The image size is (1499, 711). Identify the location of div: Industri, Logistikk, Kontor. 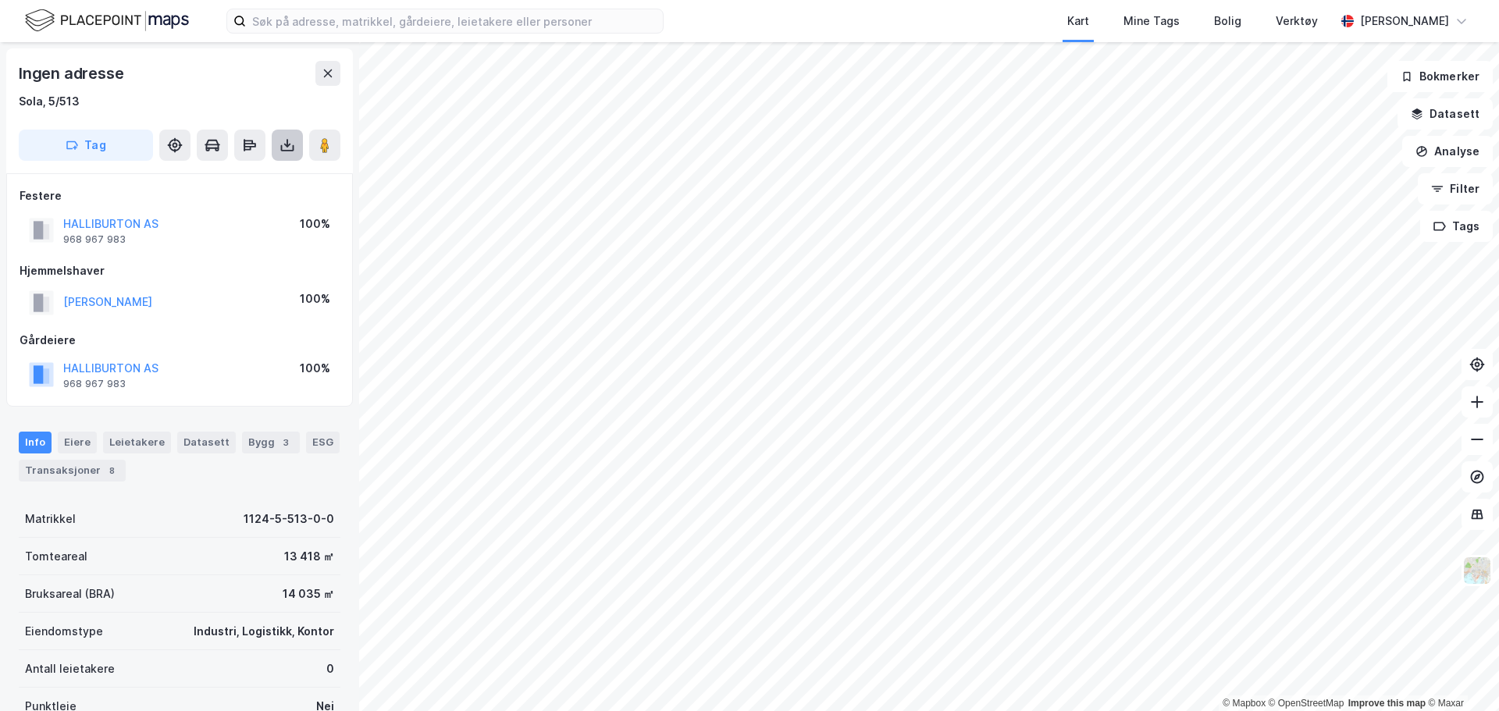
(264, 632).